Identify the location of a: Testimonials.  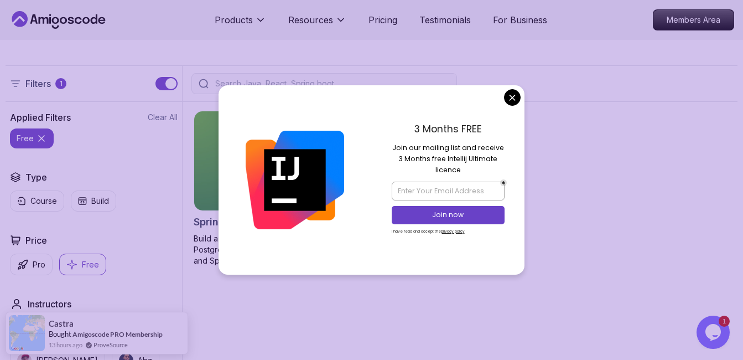
(445, 20).